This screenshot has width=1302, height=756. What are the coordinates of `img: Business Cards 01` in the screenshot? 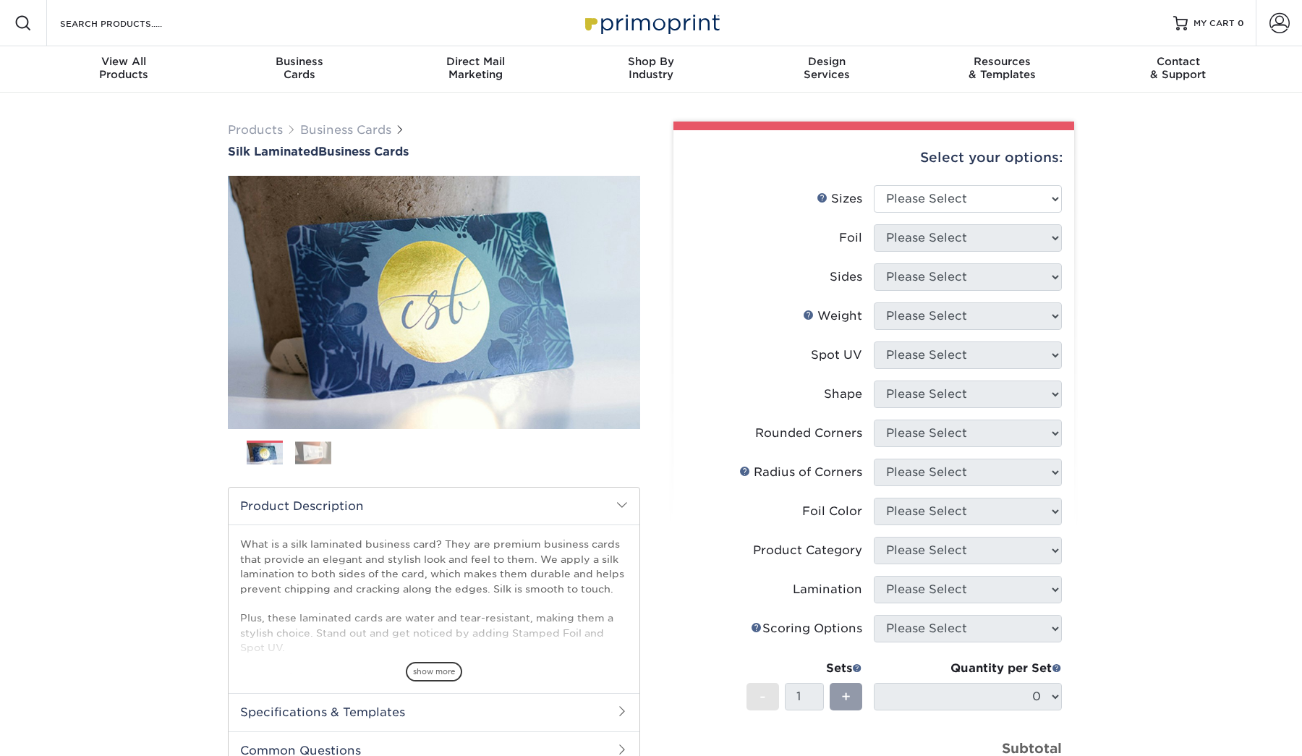 It's located at (265, 453).